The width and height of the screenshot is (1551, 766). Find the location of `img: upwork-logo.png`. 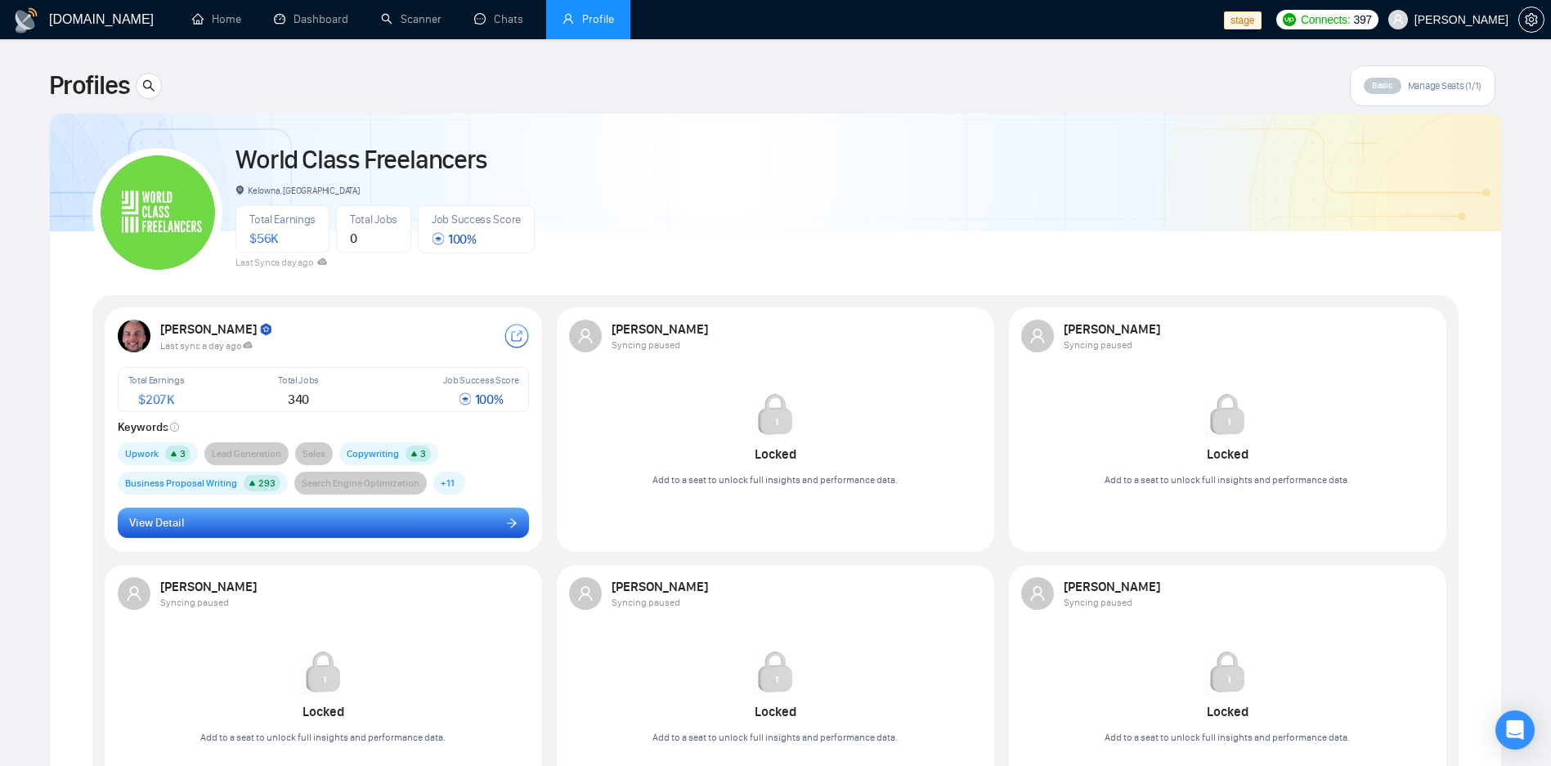

img: upwork-logo.png is located at coordinates (1290, 20).